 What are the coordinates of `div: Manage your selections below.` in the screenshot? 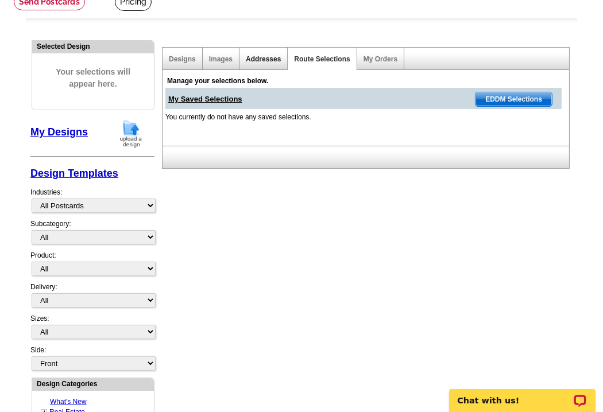 It's located at (354, 81).